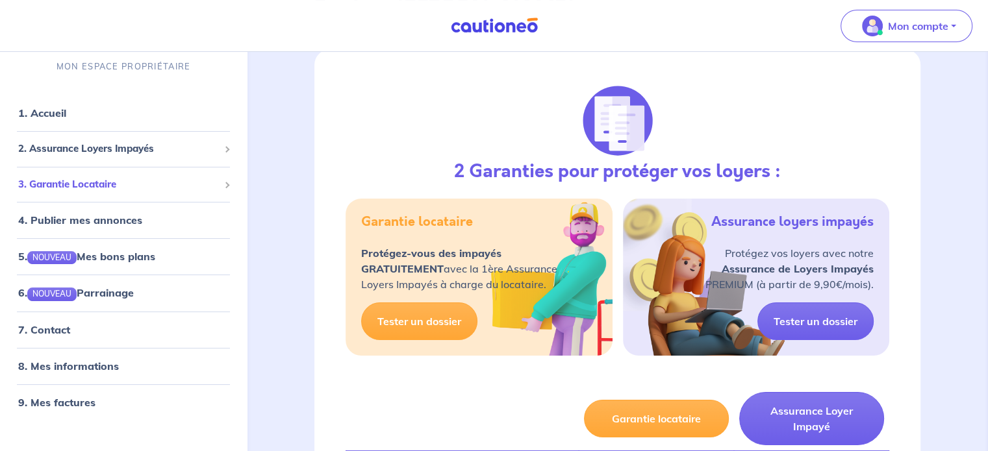  I want to click on img: illu_account_valid_menu.svg, so click(872, 26).